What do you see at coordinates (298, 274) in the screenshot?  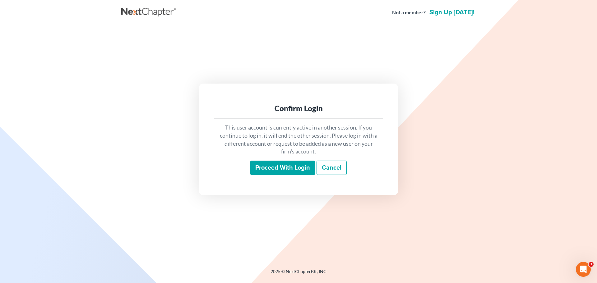 I see `div: 2025 © NextChapterBK, INC` at bounding box center [298, 274].